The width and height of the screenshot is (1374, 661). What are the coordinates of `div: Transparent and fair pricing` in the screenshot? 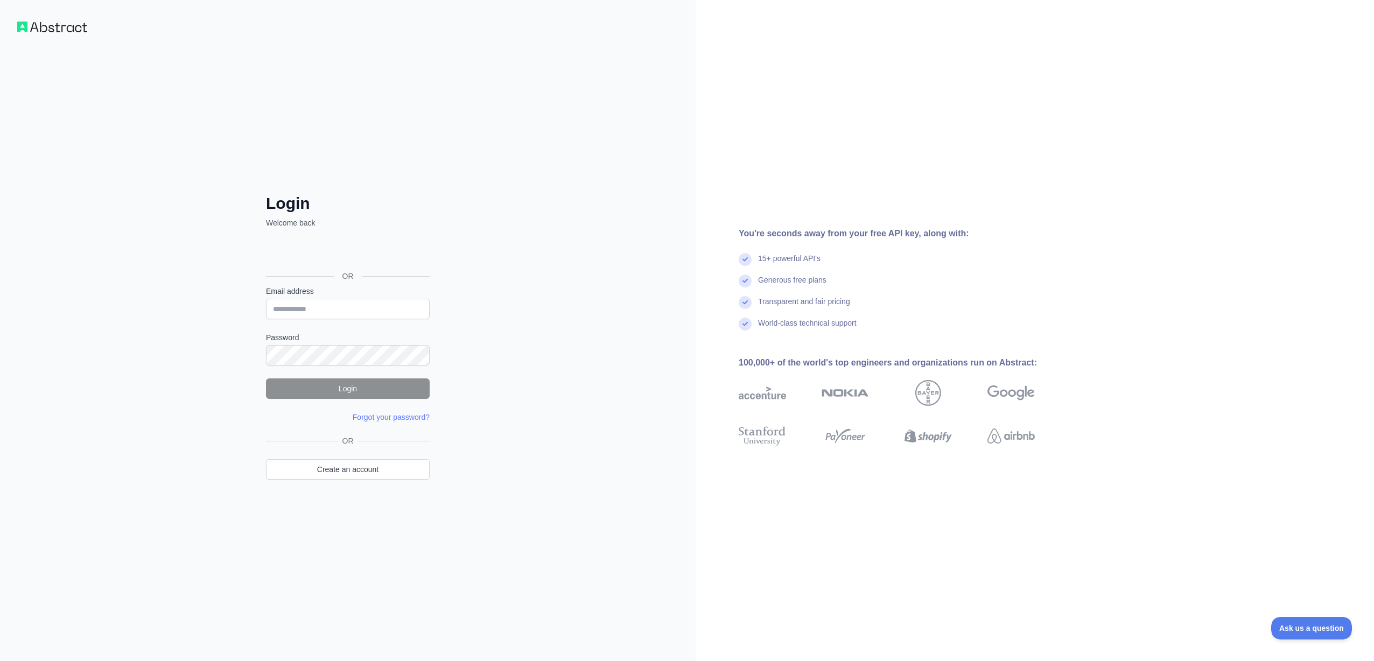 It's located at (804, 307).